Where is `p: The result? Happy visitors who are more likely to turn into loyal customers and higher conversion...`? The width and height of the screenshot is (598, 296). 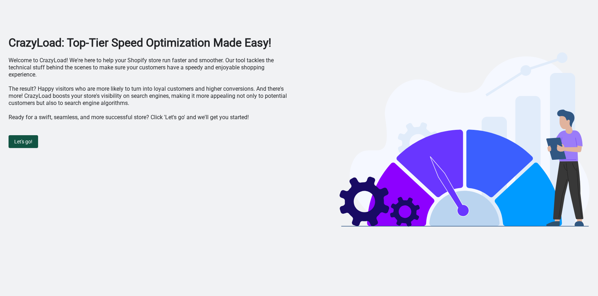 p: The result? Happy visitors who are more likely to turn into loyal customers and higher conversion... is located at coordinates (148, 96).